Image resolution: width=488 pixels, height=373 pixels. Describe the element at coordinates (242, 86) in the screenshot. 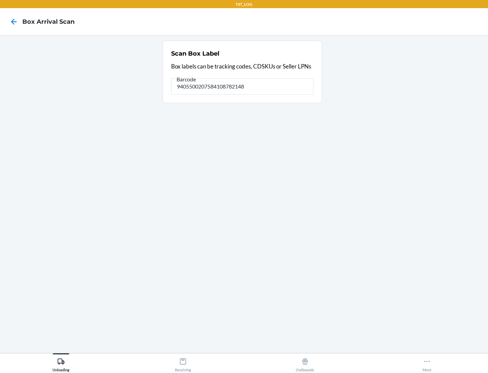

I see `input: Barcode` at that location.